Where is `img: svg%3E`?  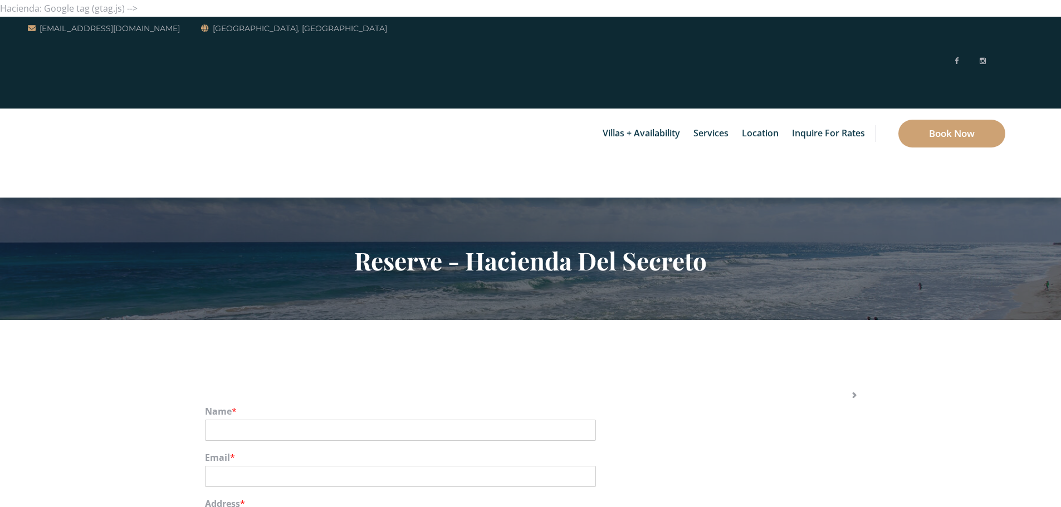 img: svg%3E is located at coordinates (1001, 62).